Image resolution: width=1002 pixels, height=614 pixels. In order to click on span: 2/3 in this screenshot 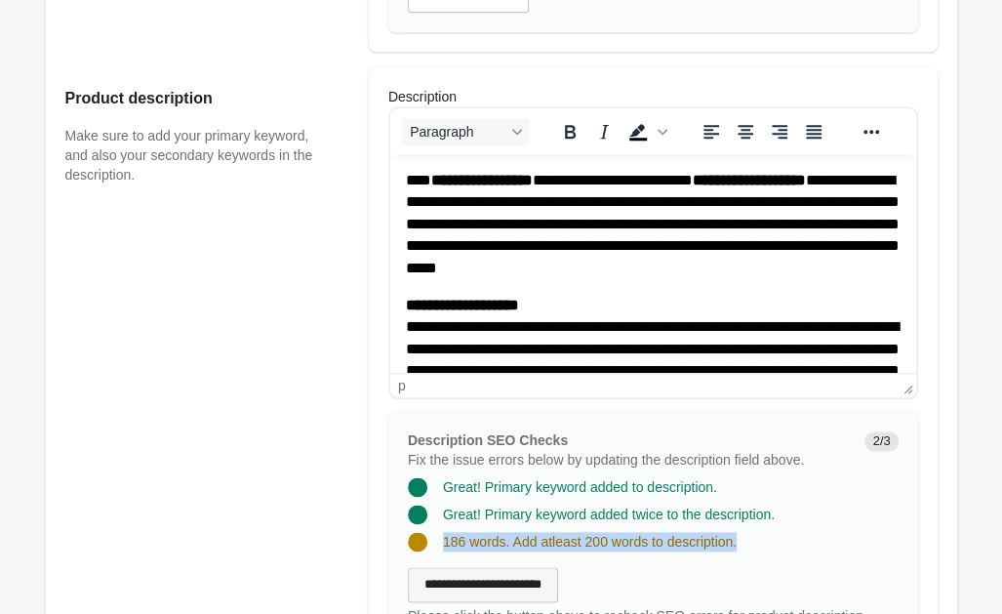, I will do `click(881, 441)`.